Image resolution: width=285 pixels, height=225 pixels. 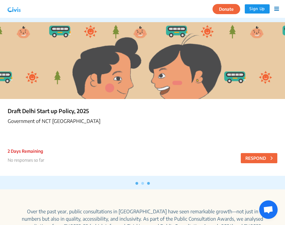 What do you see at coordinates (229, 8) in the screenshot?
I see `a: Donate` at bounding box center [229, 8].